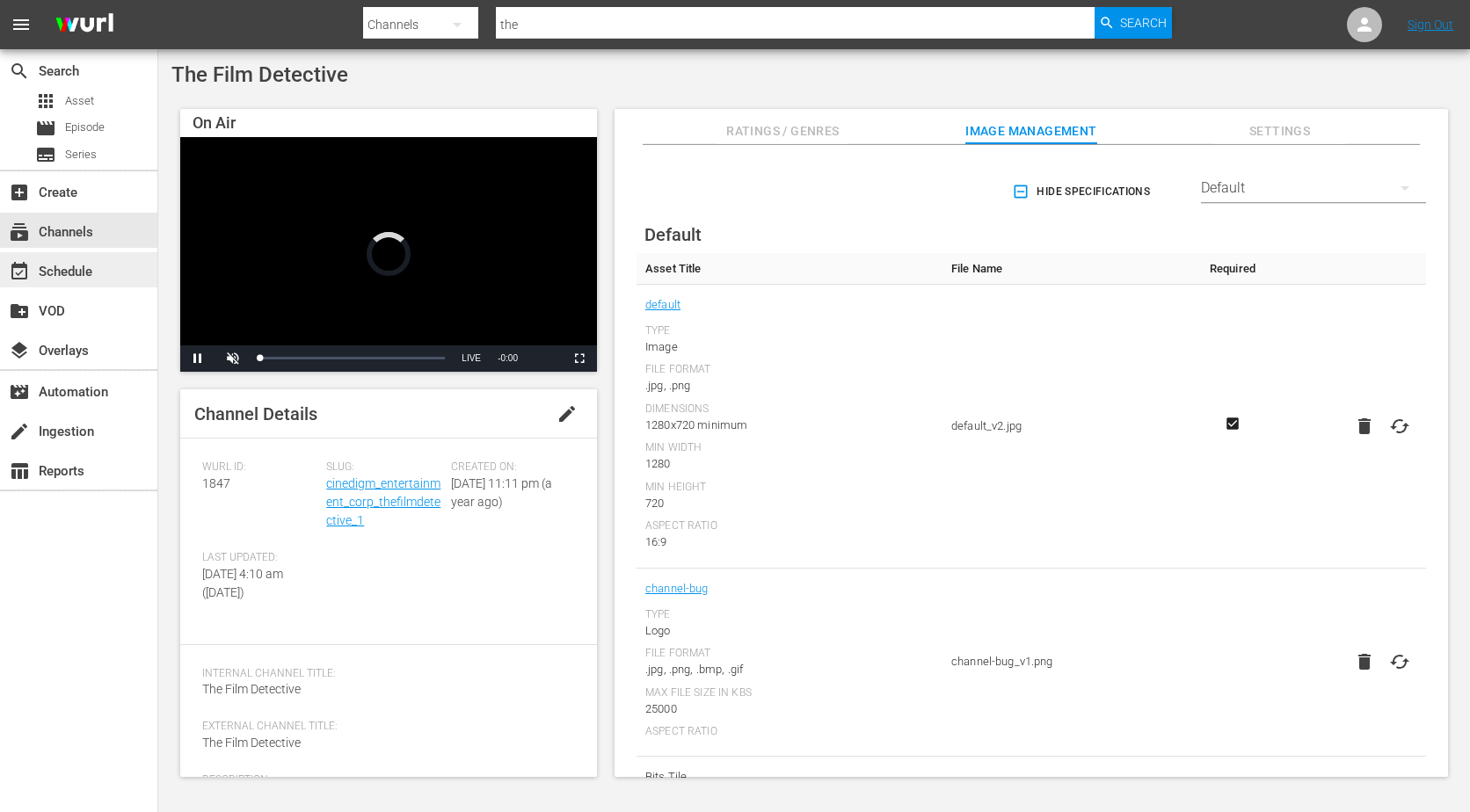  What do you see at coordinates (471, 358) in the screenshot?
I see `span: LIVE` at bounding box center [471, 358].